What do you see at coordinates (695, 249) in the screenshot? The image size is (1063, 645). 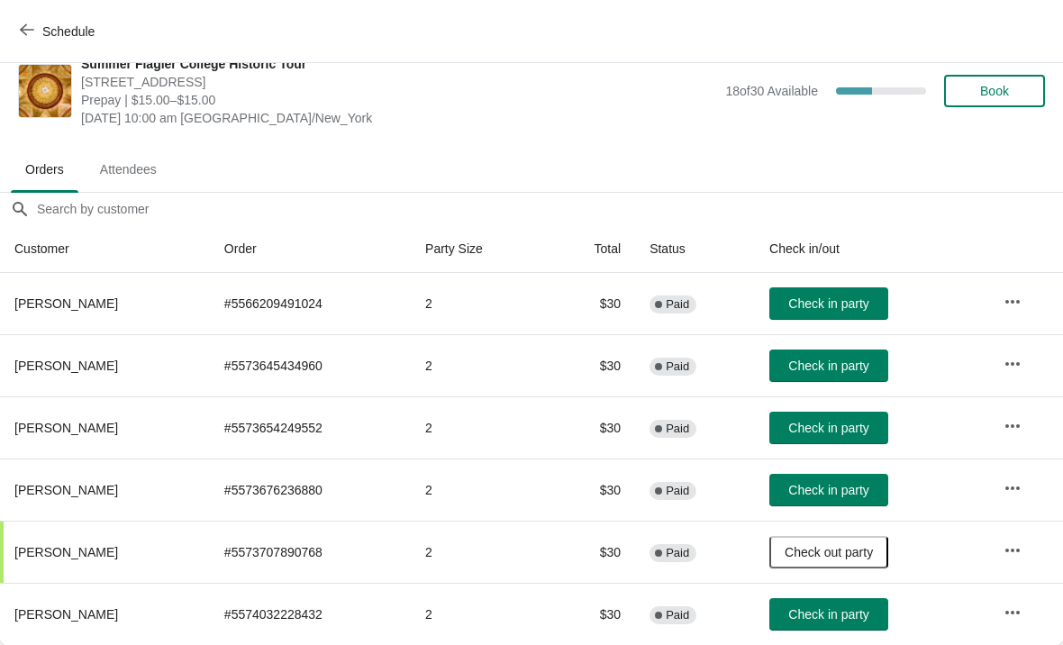 I see `th: Status` at bounding box center [695, 249].